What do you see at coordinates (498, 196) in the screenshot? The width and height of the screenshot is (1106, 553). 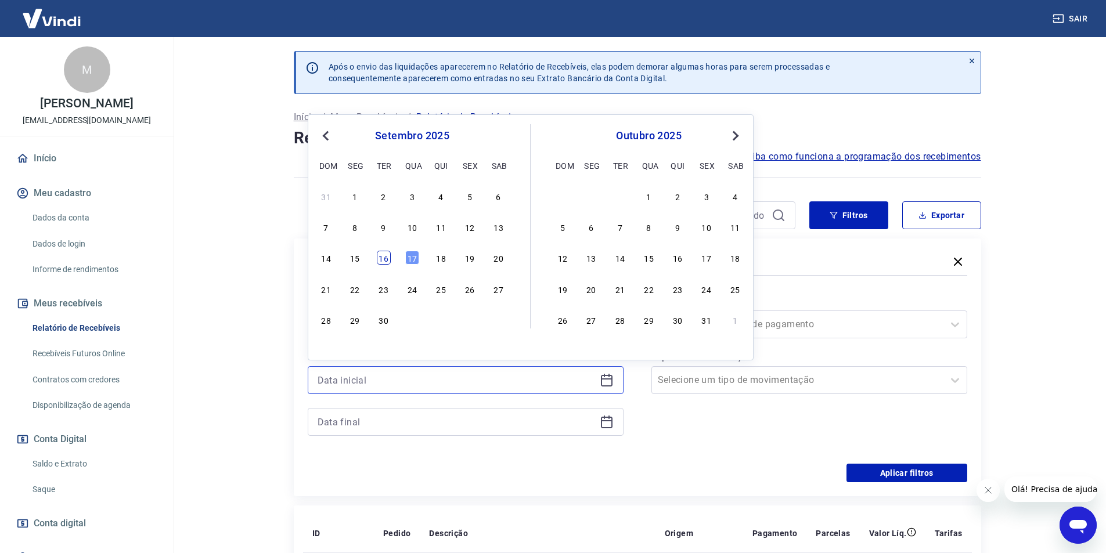 I see `div: Choose sábado, 6 de setembro de 2025` at bounding box center [498, 196].